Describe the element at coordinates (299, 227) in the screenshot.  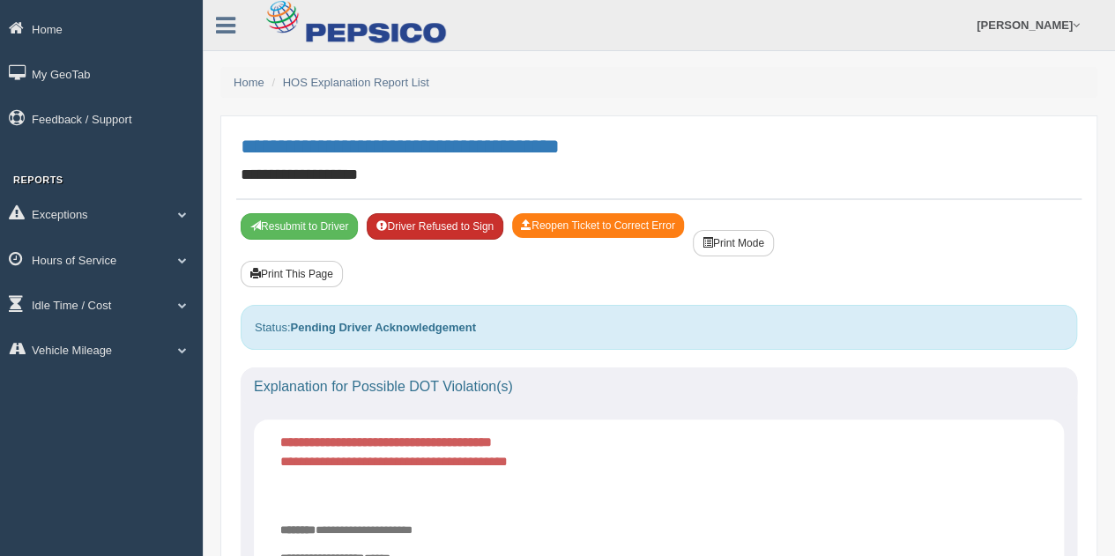
I see `button: Resubmit To Driver` at that location.